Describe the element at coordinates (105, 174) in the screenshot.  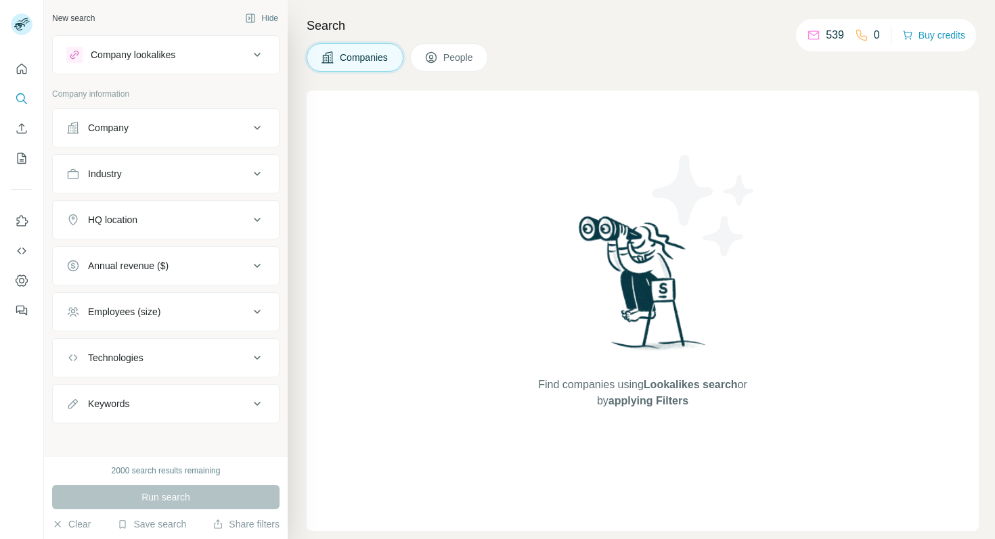
I see `div: Industry` at that location.